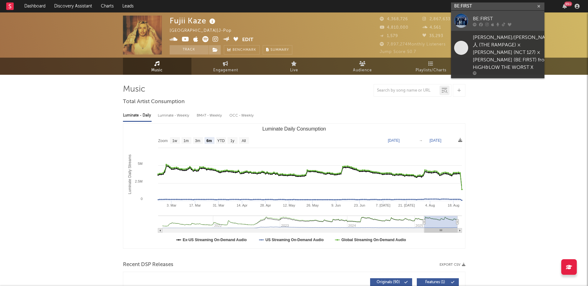  I want to click on svg: Luminate Daily Consumption, so click(294, 186).